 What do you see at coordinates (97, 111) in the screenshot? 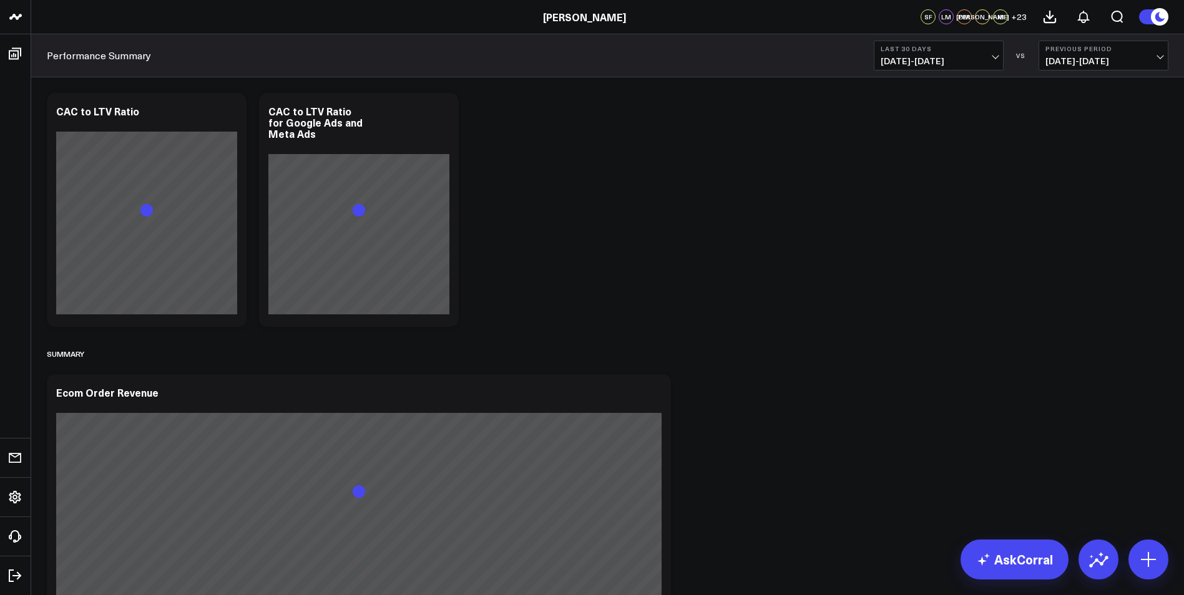
I see `div: CAC to LTV Ratio` at bounding box center [97, 111].